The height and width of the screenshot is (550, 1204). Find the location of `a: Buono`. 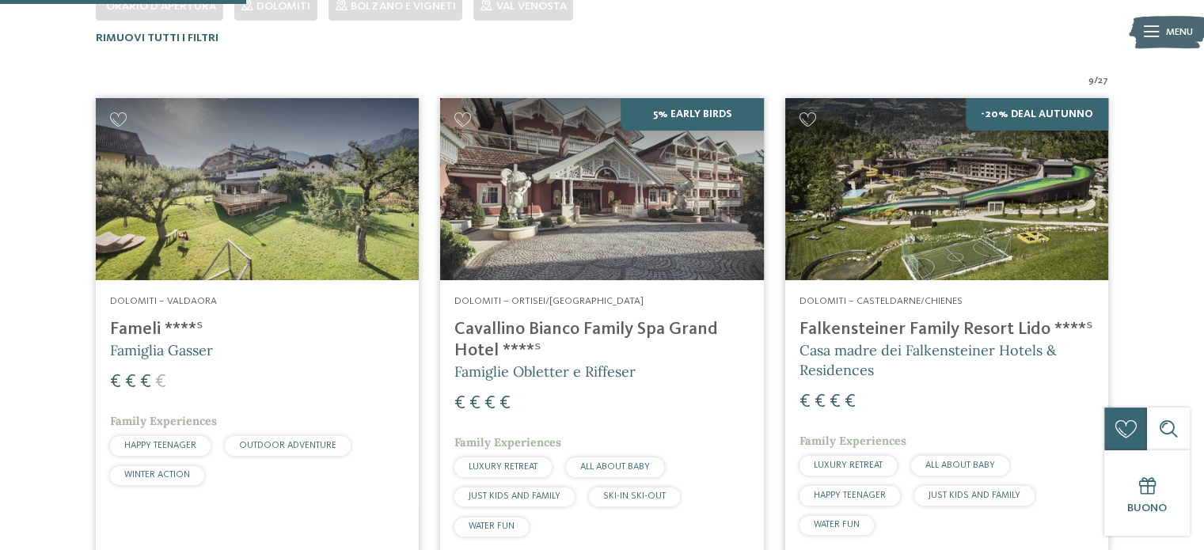

a: Buono is located at coordinates (1147, 493).